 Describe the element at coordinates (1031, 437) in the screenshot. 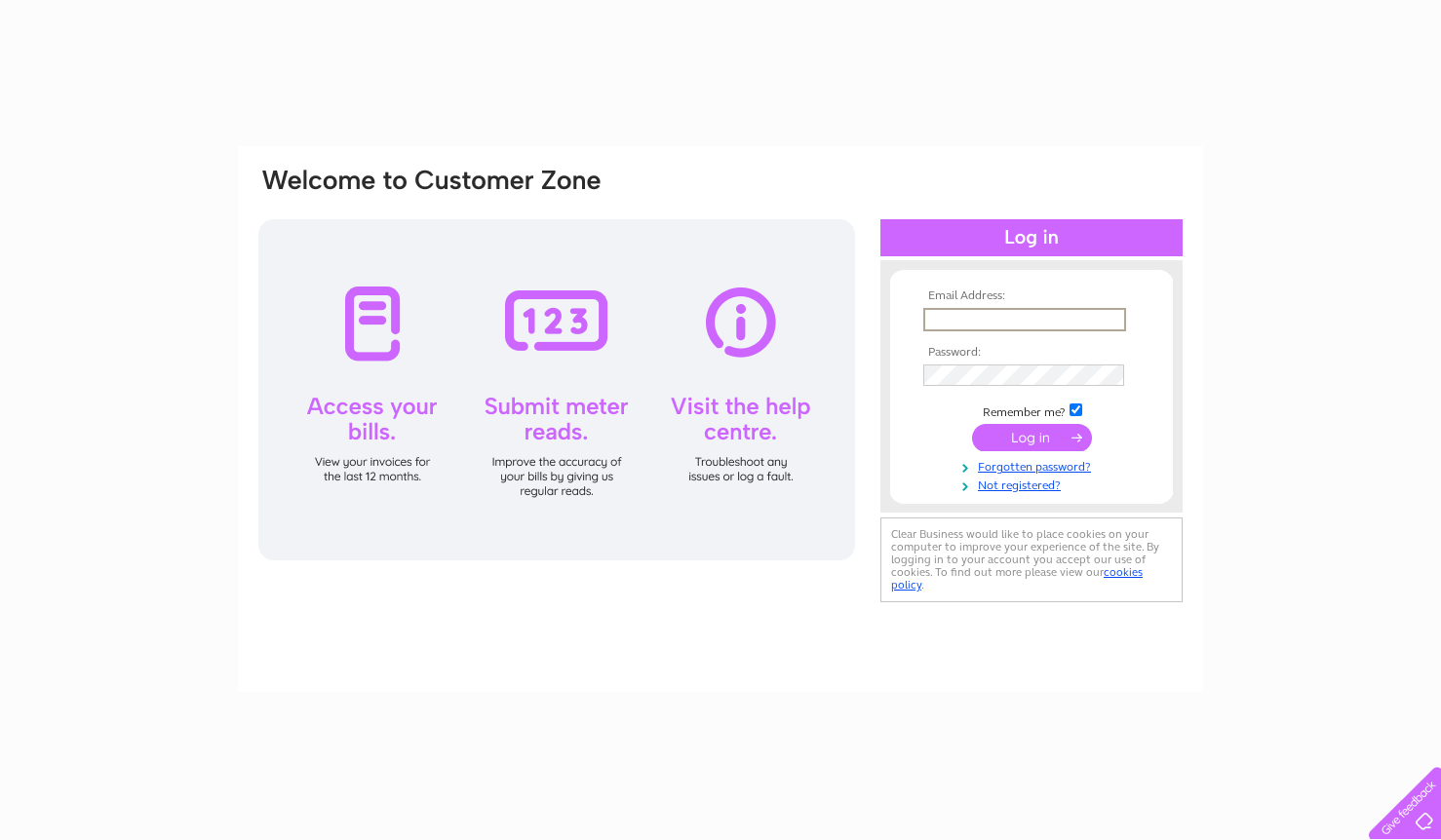

I see `input: Submit` at that location.